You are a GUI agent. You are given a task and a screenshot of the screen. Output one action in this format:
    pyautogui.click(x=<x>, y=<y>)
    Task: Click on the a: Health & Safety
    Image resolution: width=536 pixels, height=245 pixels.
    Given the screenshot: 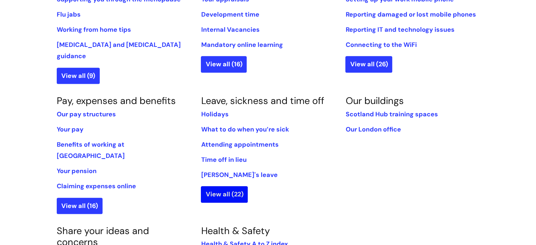 What is the action you would take?
    pyautogui.click(x=235, y=231)
    